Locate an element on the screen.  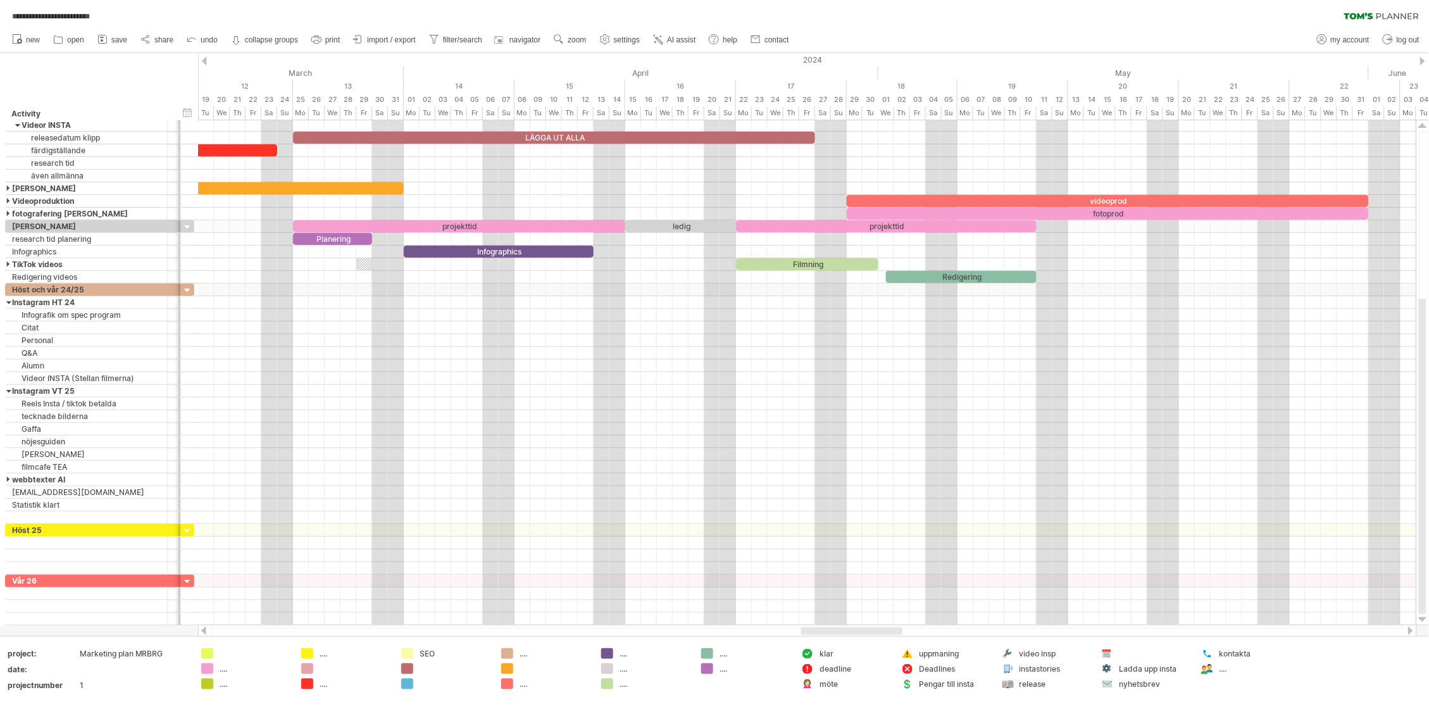
div: Personal is located at coordinates (86, 340).